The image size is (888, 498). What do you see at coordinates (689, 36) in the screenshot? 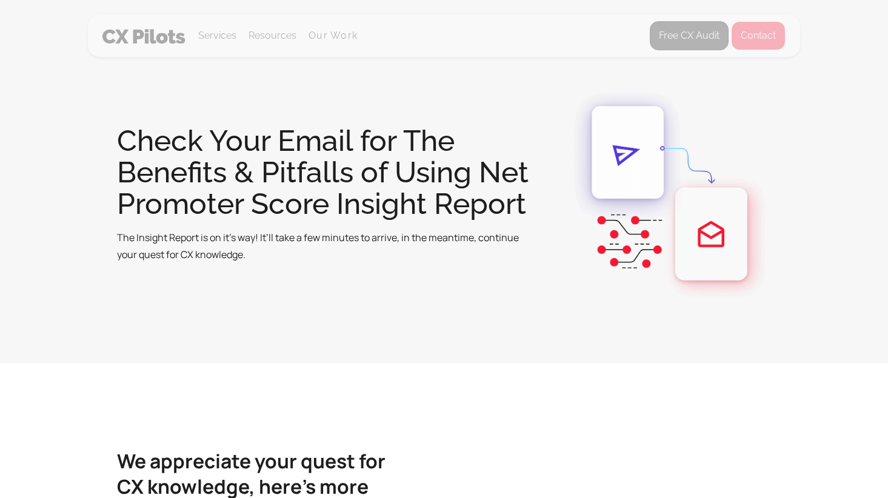
I see `a: Free CX Audit` at bounding box center [689, 36].